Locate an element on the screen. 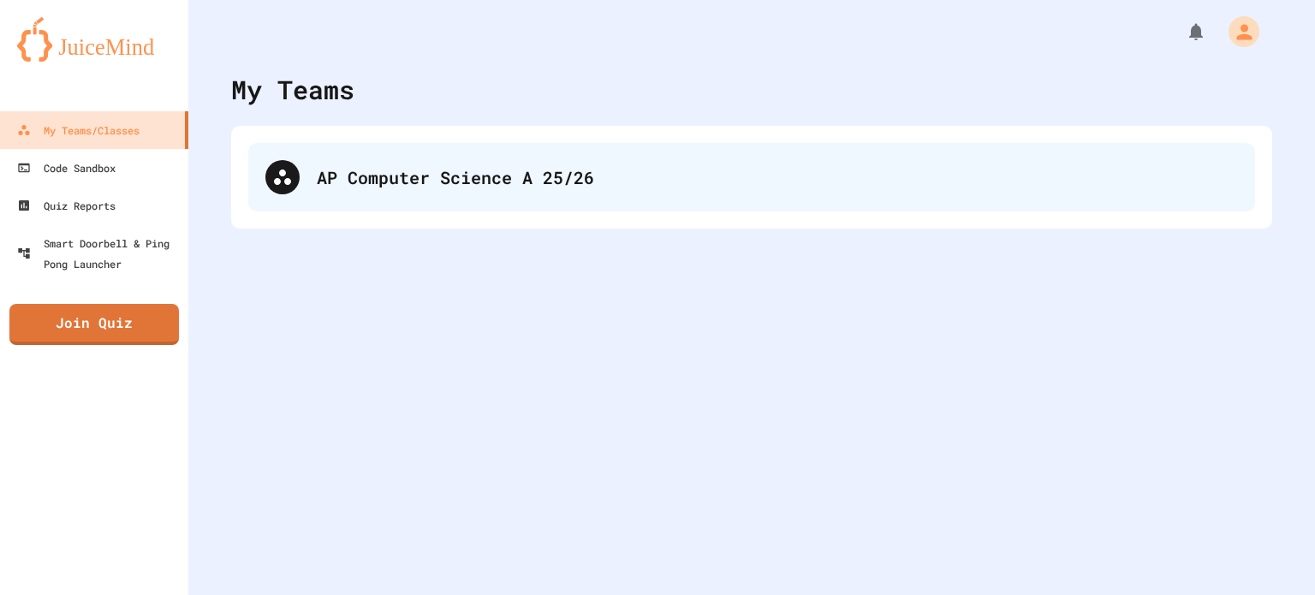 This screenshot has width=1315, height=595. div: Code Sandbox is located at coordinates (66, 168).